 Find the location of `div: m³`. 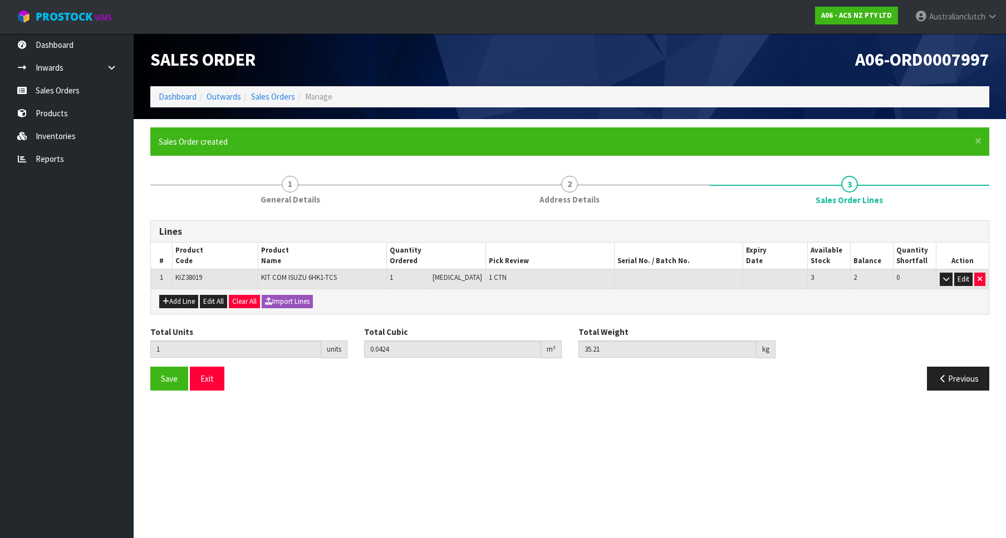

div: m³ is located at coordinates (551, 350).